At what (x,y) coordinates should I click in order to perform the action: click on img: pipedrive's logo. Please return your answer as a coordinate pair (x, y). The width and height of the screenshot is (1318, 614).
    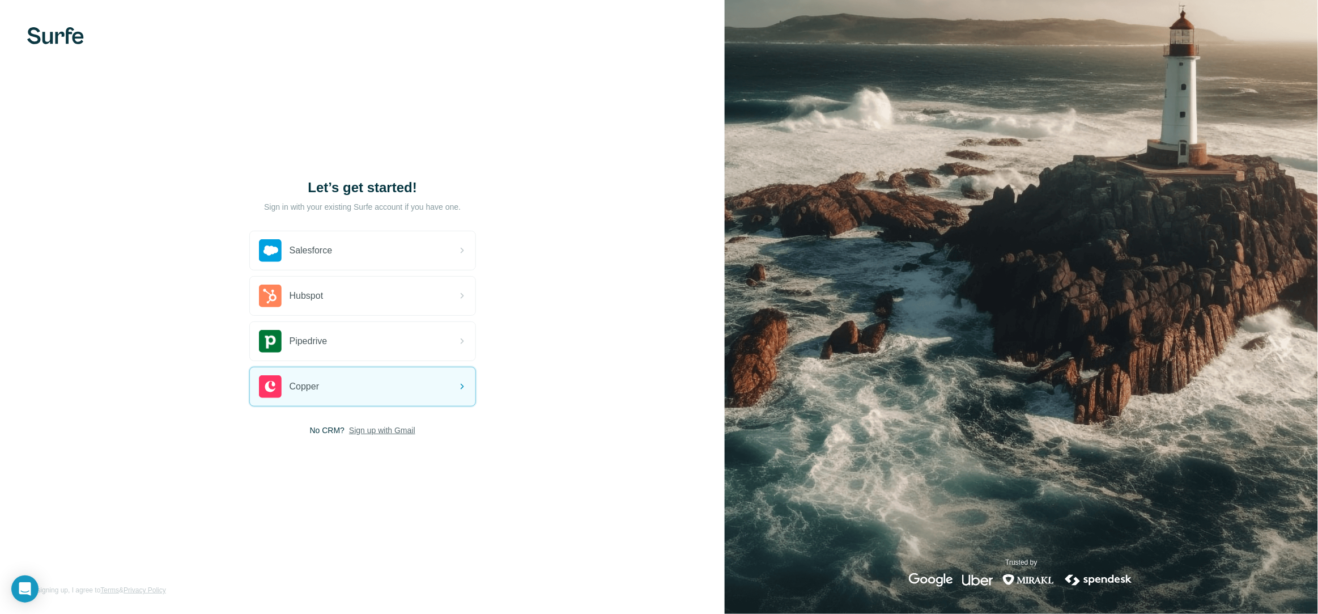
    Looking at the image, I should click on (270, 341).